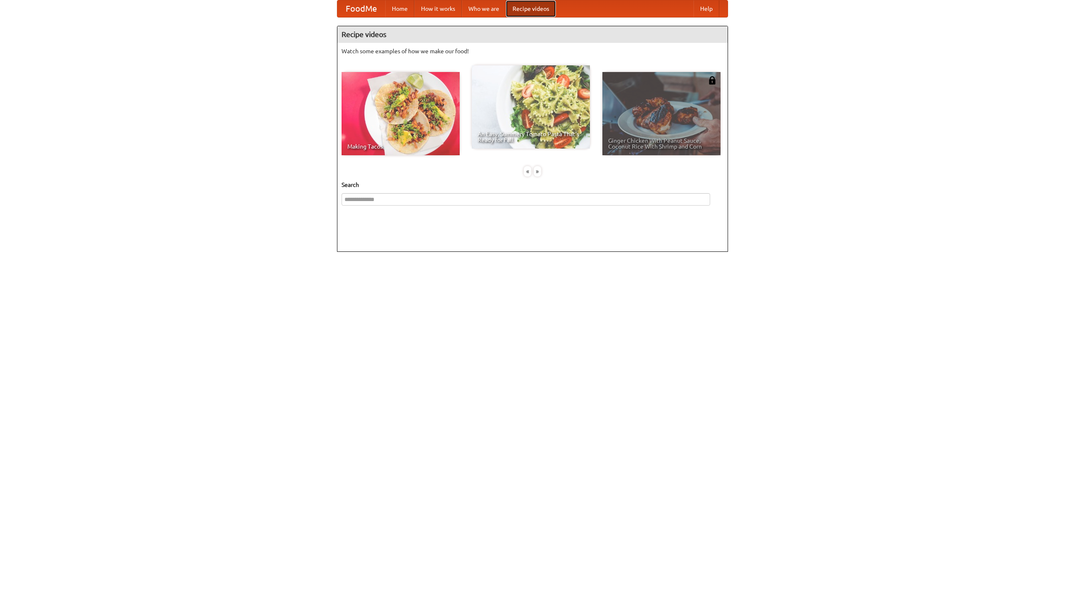 Image resolution: width=1065 pixels, height=589 pixels. Describe the element at coordinates (531, 137) in the screenshot. I see `span: An Easy, Summery Tomato Pasta That's Ready for Fall` at that location.